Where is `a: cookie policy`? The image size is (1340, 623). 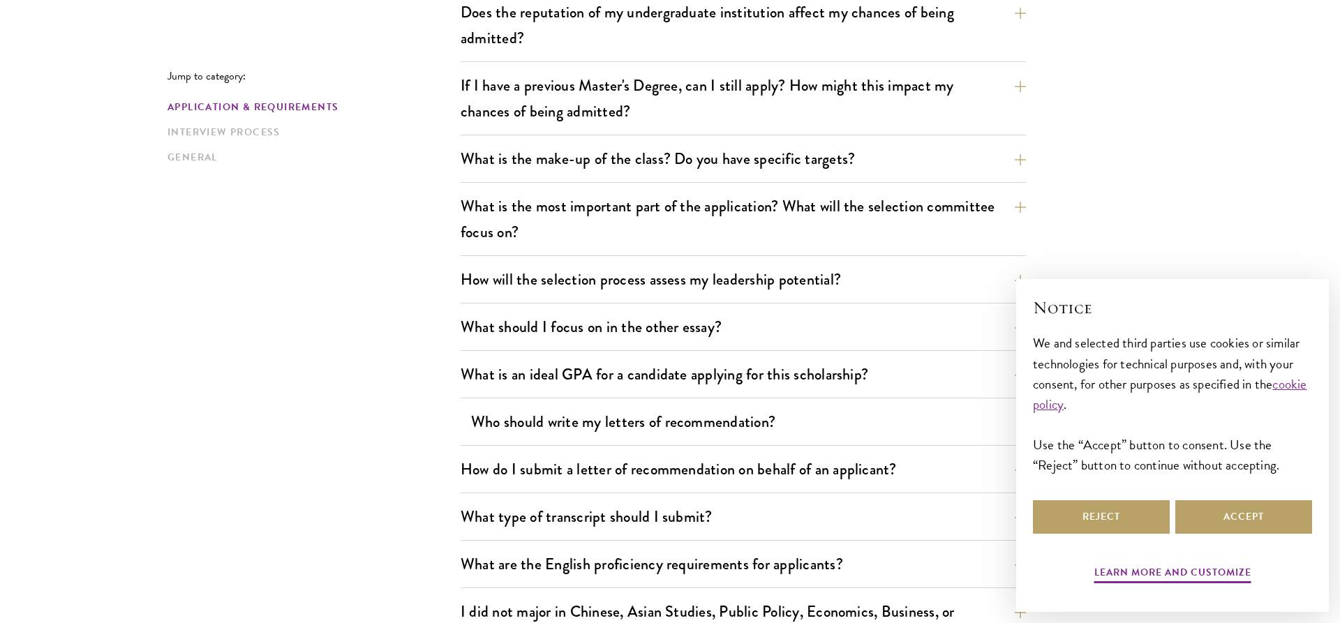 a: cookie policy is located at coordinates (1169, 394).